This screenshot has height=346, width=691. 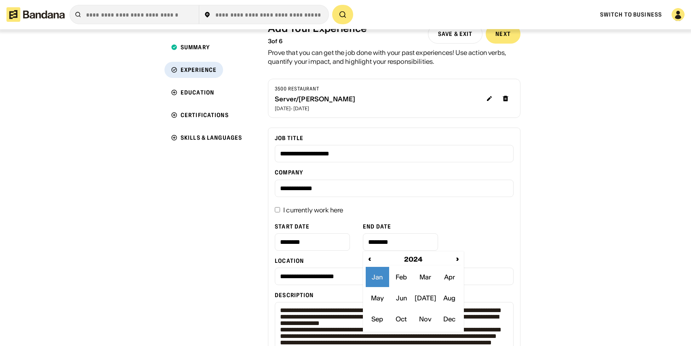 I want to click on td: Aug, so click(x=449, y=298).